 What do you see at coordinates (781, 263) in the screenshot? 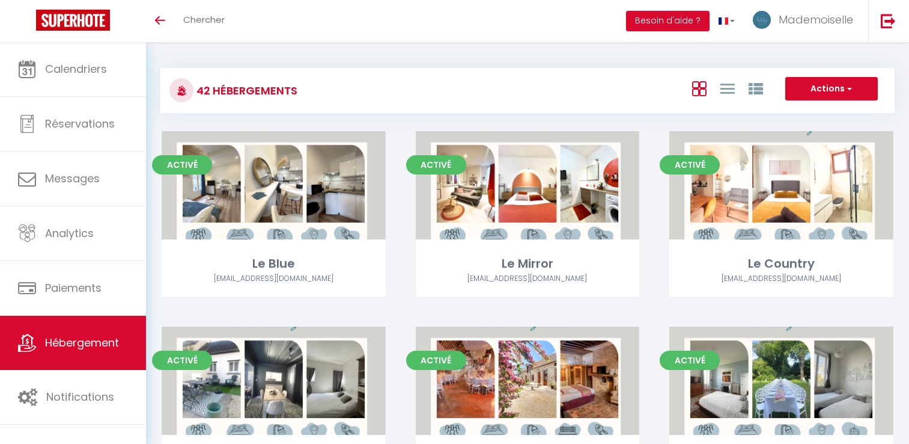
I see `div: Le Country` at bounding box center [781, 263].